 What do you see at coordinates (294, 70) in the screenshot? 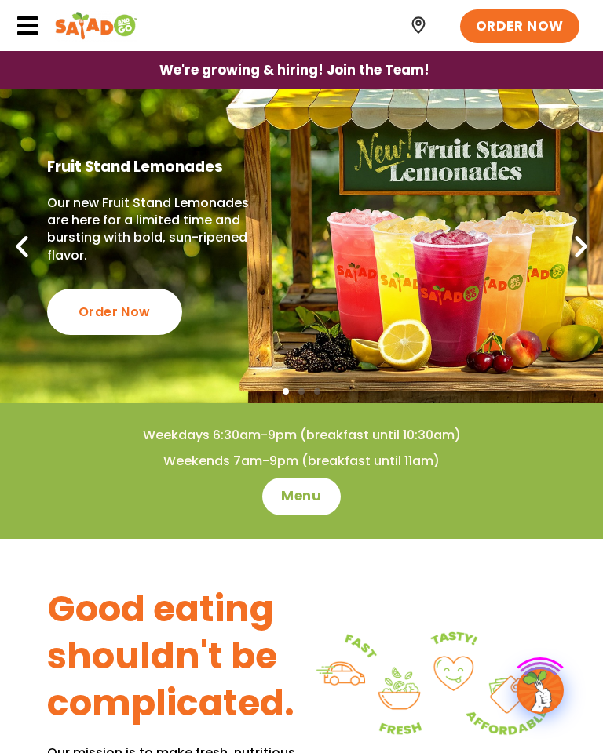
I see `a: We're growing & hiring! Join the Team!` at bounding box center [294, 70].